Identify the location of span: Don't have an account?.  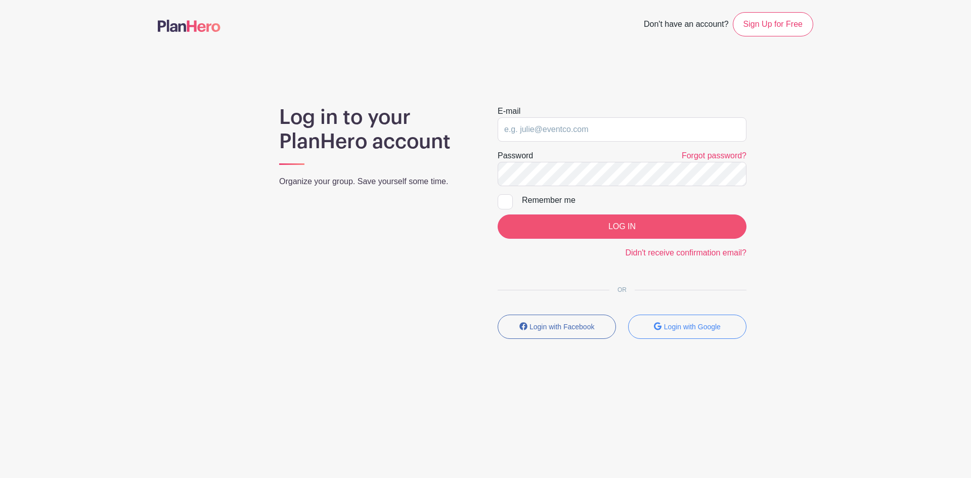
(686, 25).